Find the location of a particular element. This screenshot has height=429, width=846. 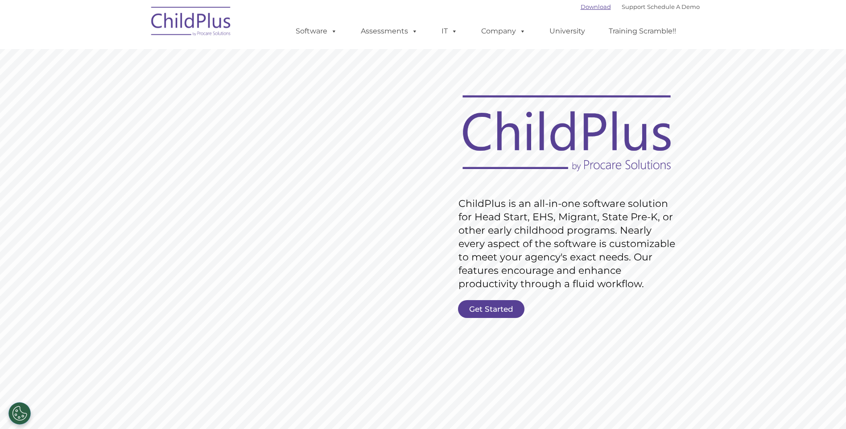

button: Cookies Settings is located at coordinates (20, 414).